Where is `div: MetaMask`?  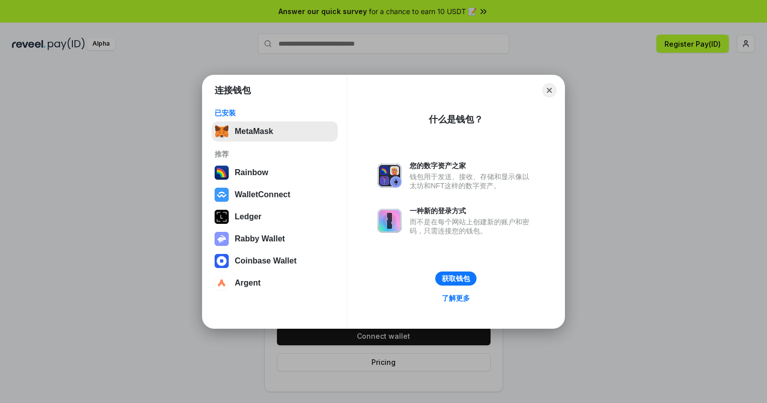
div: MetaMask is located at coordinates (254, 132).